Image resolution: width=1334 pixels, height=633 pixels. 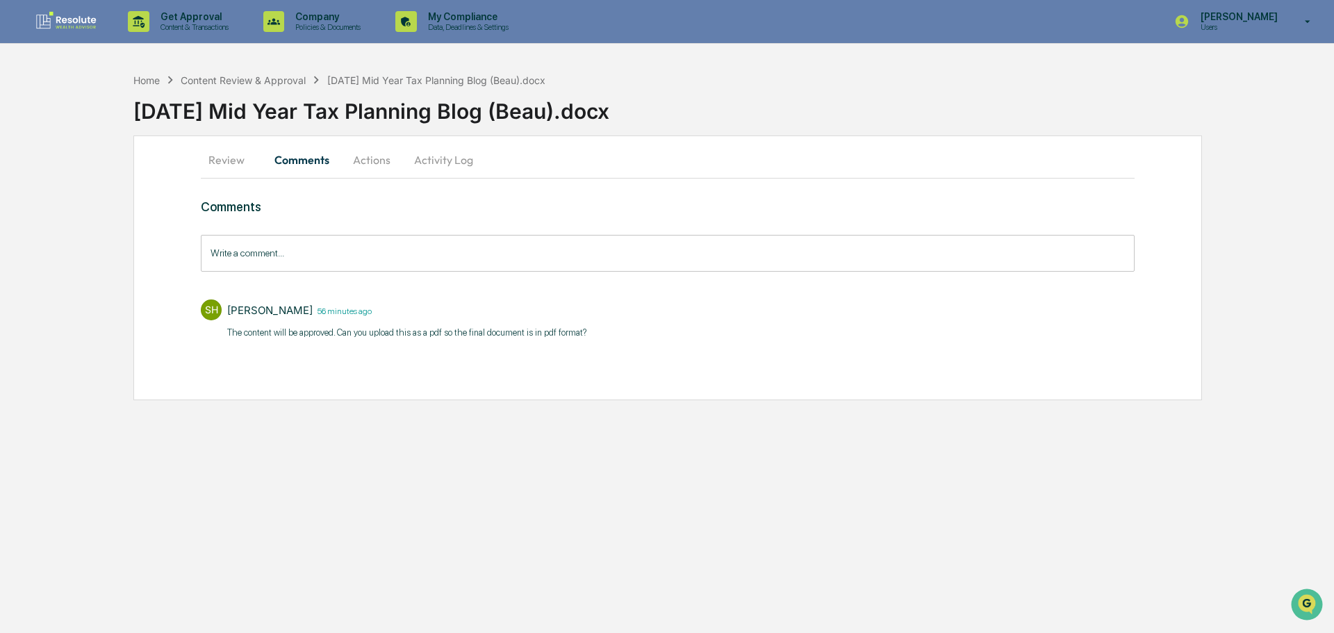 I want to click on span: Data Lookup, so click(x=58, y=209).